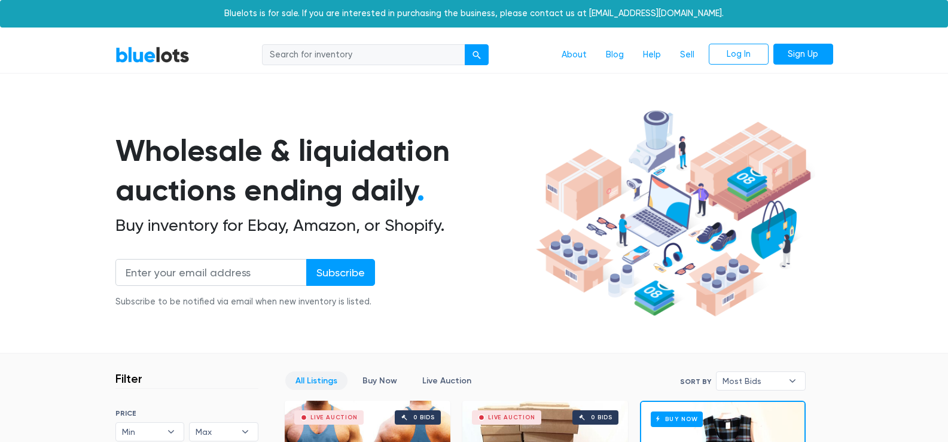 The height and width of the screenshot is (442, 948). I want to click on input: Subscribe, so click(340, 272).